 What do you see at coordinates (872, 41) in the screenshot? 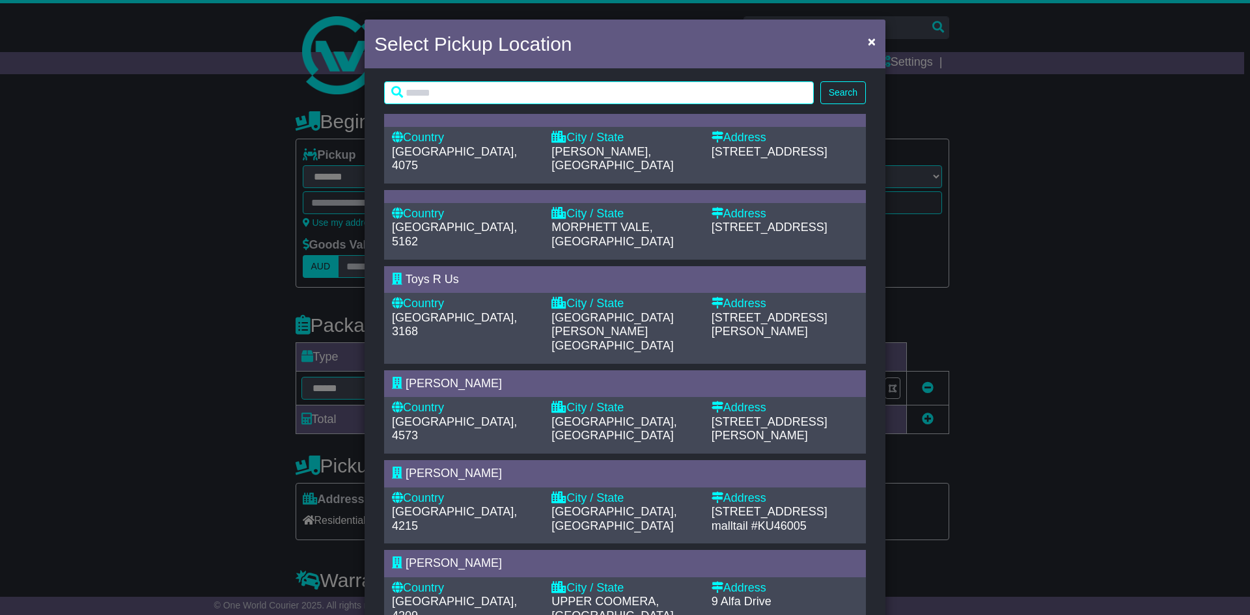
I see `button: Close` at bounding box center [872, 41].